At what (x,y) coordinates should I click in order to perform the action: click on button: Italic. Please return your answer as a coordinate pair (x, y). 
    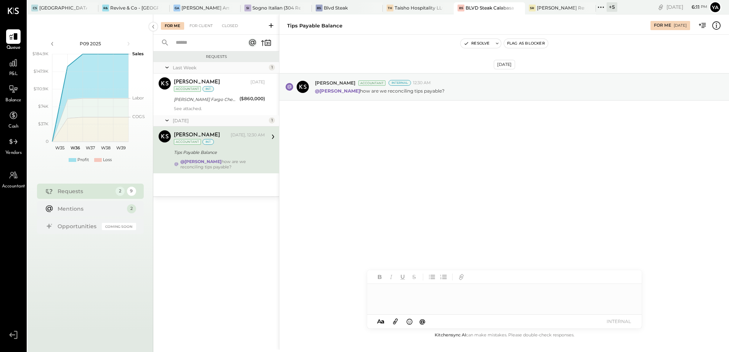
    Looking at the image, I should click on (391, 277).